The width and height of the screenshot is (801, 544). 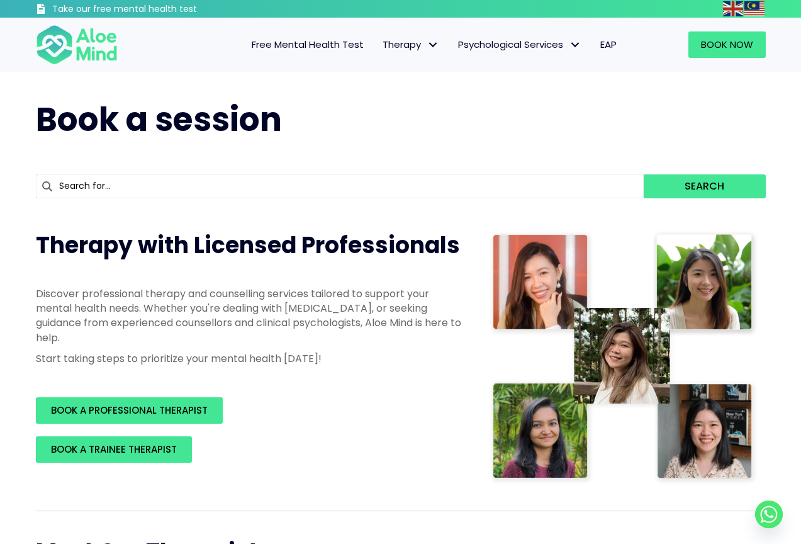 I want to click on span: EAP, so click(x=609, y=44).